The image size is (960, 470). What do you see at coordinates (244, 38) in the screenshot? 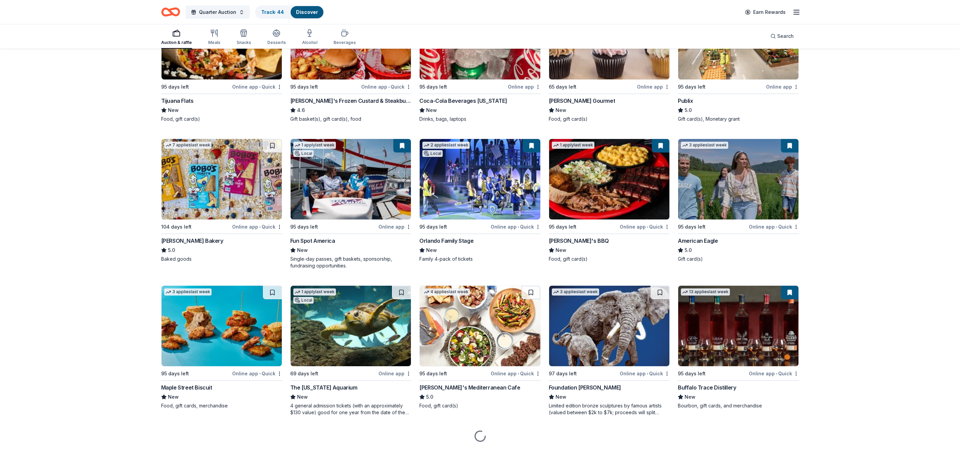
I see `button: Snacks` at bounding box center [244, 38].